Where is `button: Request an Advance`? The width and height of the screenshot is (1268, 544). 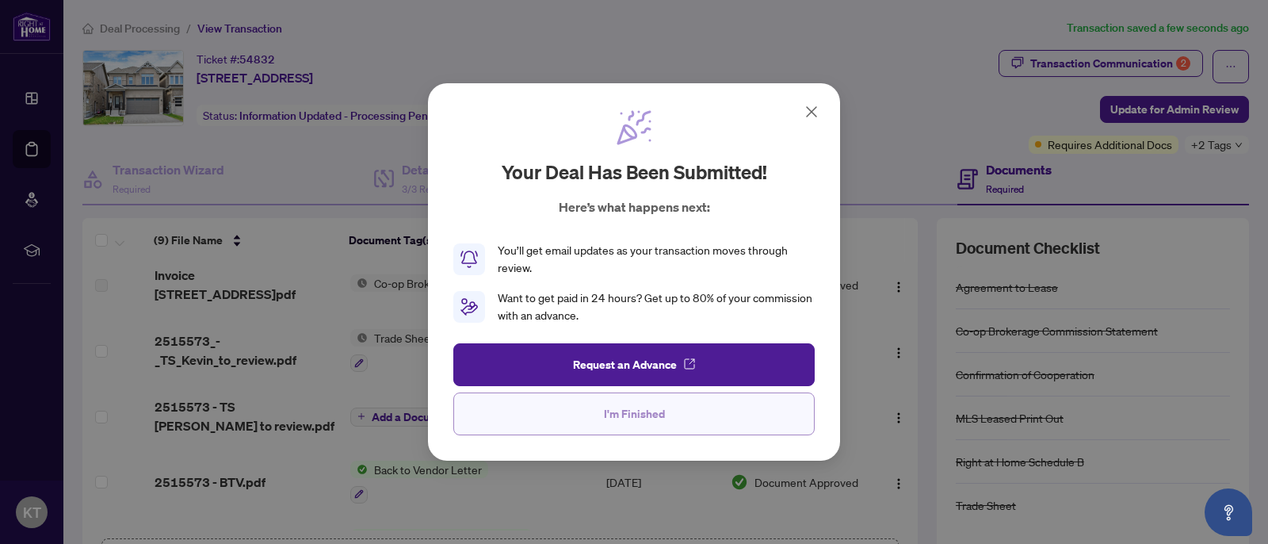 button: Request an Advance is located at coordinates (634, 364).